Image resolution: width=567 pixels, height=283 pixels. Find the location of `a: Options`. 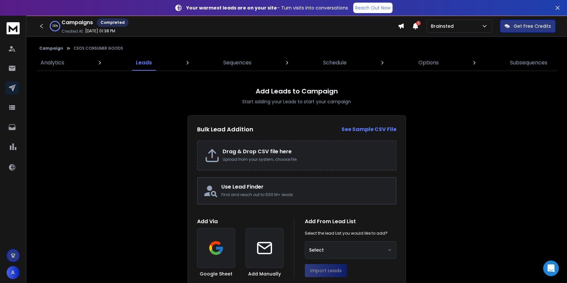

a: Options is located at coordinates (428, 63).